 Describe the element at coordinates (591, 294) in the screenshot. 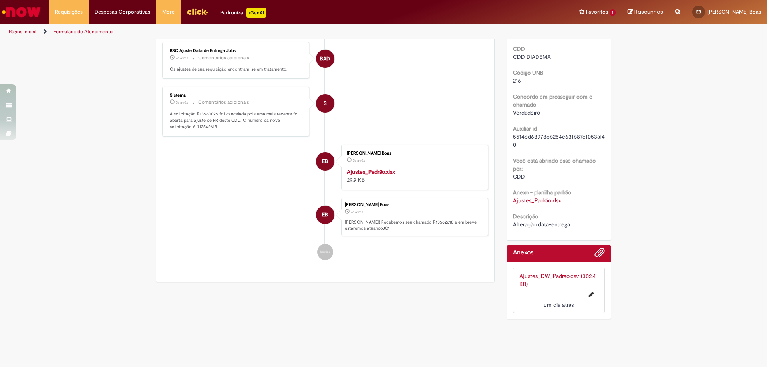

I see `button: Editar nome de arquivo Ajustes_DW_Padrao.csv` at that location.